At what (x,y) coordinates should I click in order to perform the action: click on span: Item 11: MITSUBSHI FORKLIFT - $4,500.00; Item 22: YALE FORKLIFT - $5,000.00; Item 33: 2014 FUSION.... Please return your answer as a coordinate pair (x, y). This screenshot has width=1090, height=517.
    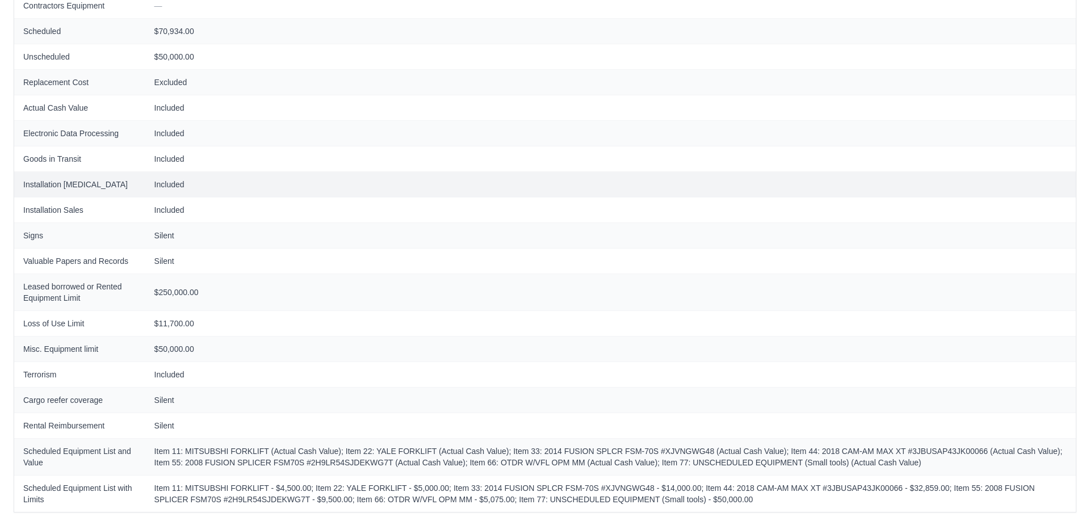
    Looking at the image, I should click on (610, 494).